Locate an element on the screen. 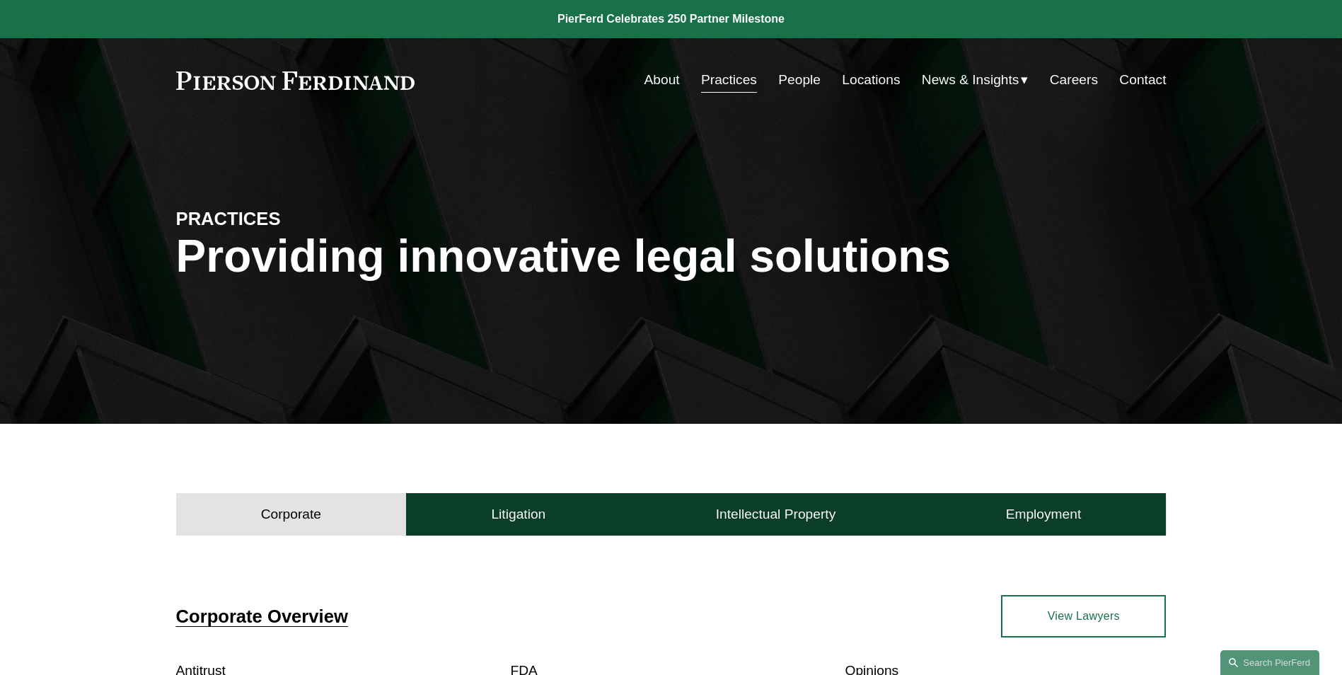 Image resolution: width=1342 pixels, height=675 pixels. a: Search this site is located at coordinates (1270, 662).